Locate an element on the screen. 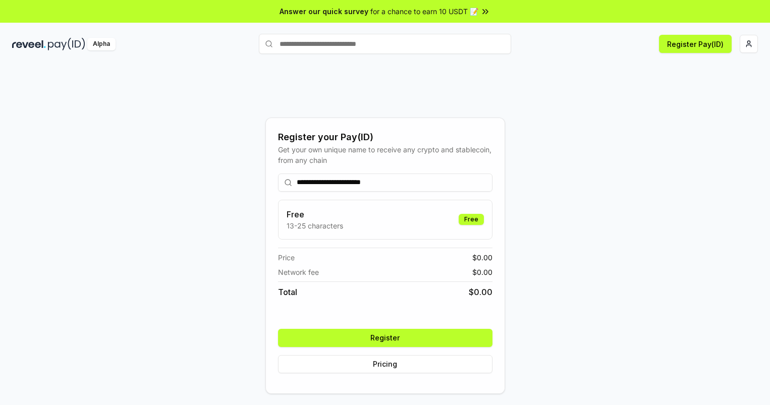 Image resolution: width=770 pixels, height=405 pixels. button: Register Pay(ID) is located at coordinates (695, 44).